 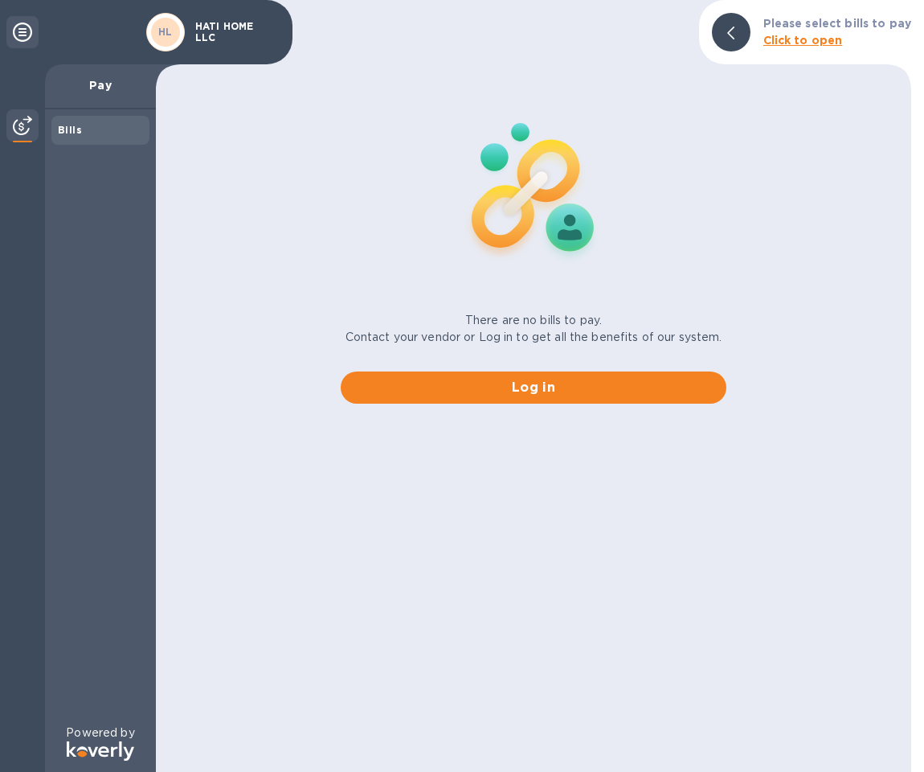 I want to click on b: HL, so click(x=166, y=31).